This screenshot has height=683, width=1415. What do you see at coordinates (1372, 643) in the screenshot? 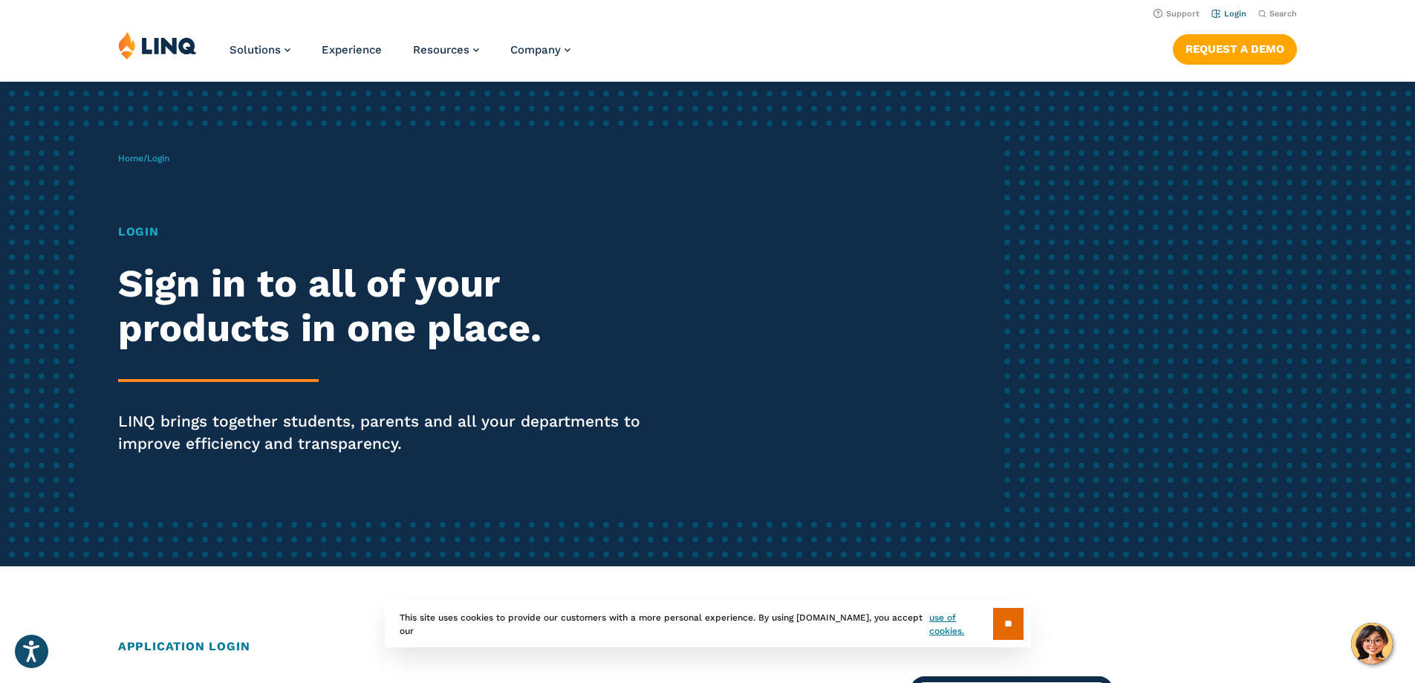
I see `button: Hello, have a question? Let’s chat.` at bounding box center [1372, 643].